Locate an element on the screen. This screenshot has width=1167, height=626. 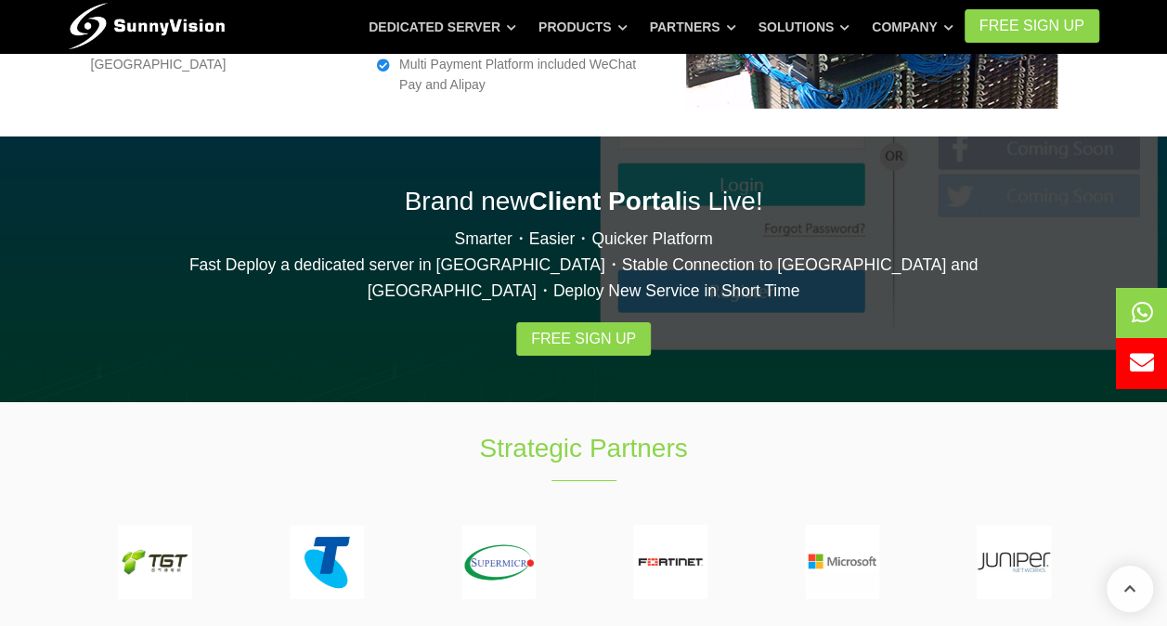
a: FREE Sign Up is located at coordinates (1031, 26).